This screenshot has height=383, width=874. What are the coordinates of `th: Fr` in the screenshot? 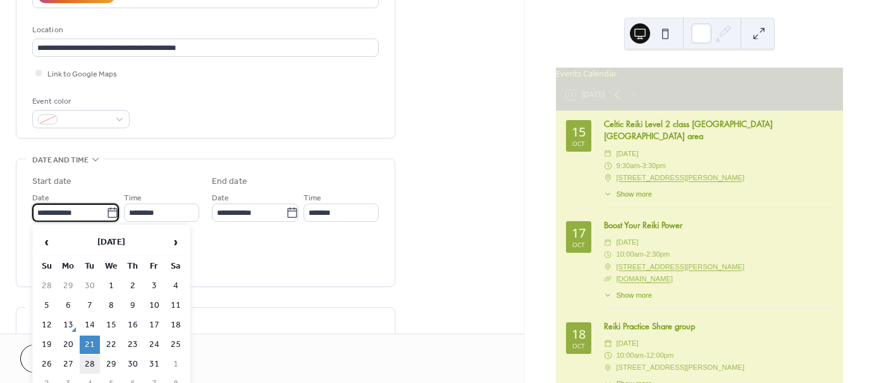 It's located at (154, 266).